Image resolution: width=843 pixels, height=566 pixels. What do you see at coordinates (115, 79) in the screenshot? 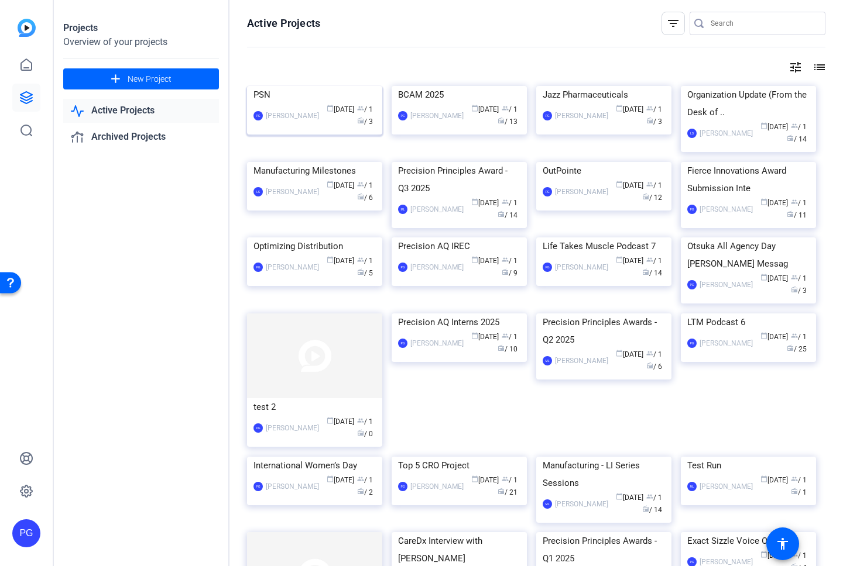
I see `mat-icon: add` at bounding box center [115, 79].